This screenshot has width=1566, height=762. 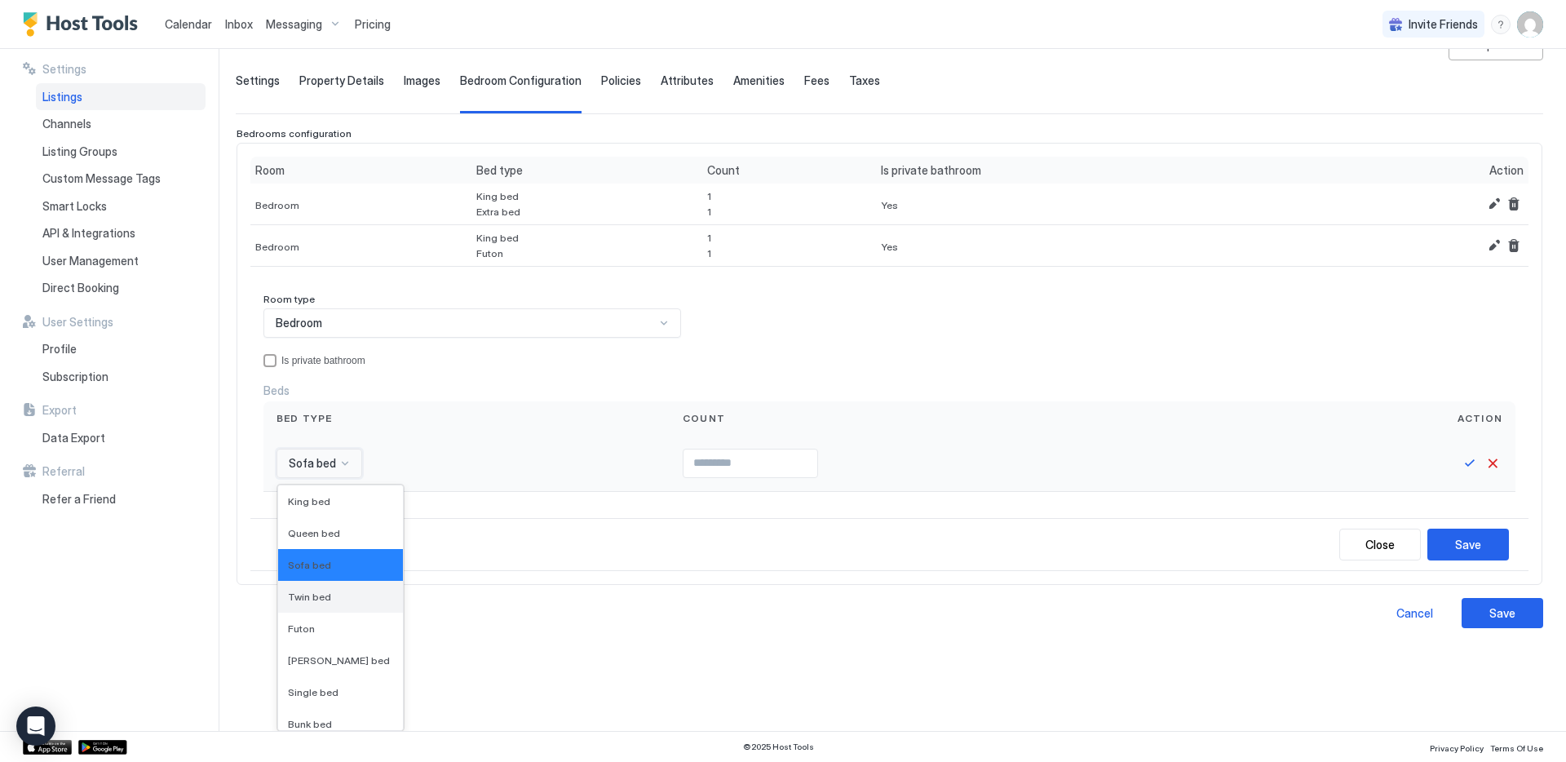 What do you see at coordinates (1516, 748) in the screenshot?
I see `span: Terms Of Use` at bounding box center [1516, 748].